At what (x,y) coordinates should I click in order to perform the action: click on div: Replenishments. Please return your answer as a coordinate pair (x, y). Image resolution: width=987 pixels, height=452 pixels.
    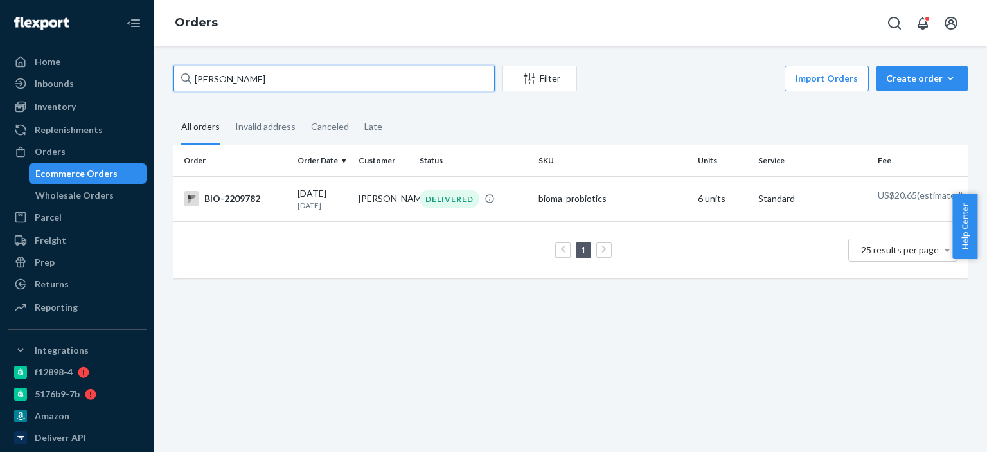
    Looking at the image, I should click on (69, 130).